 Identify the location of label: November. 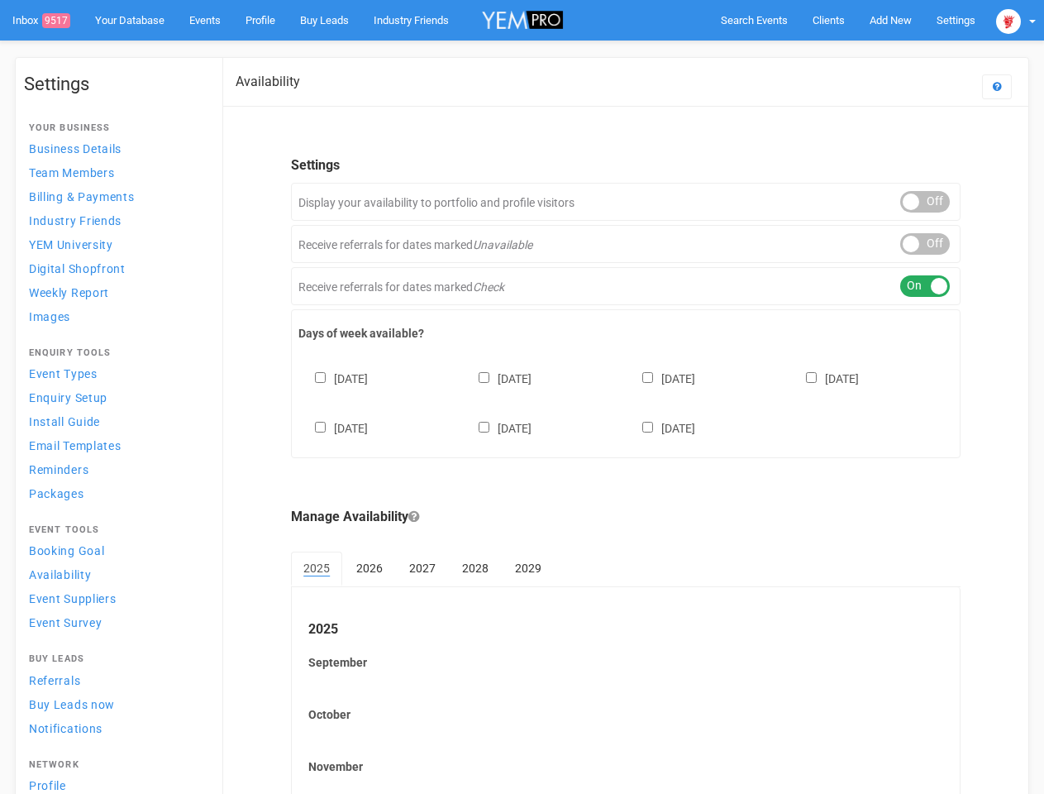
(626, 766).